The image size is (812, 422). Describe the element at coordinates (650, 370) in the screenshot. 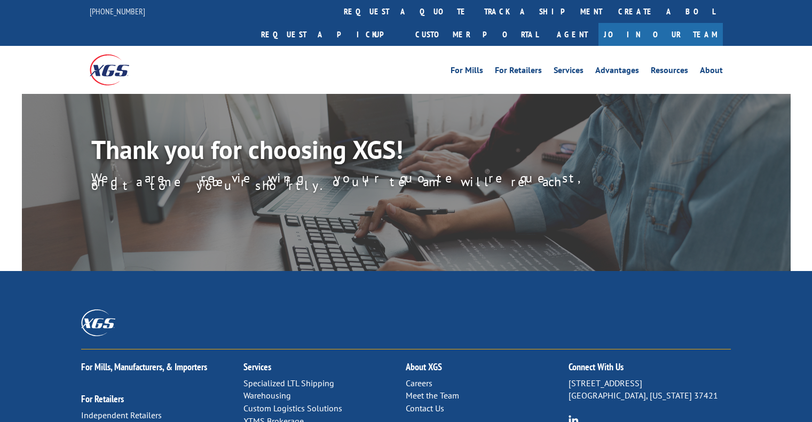

I see `h2: Connect With Us` at that location.